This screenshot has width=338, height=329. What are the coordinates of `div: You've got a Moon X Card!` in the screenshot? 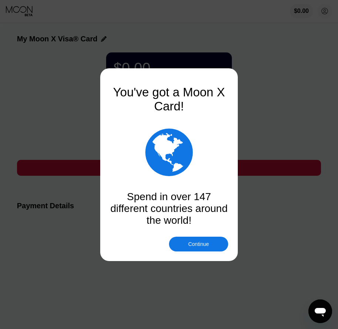 It's located at (169, 99).